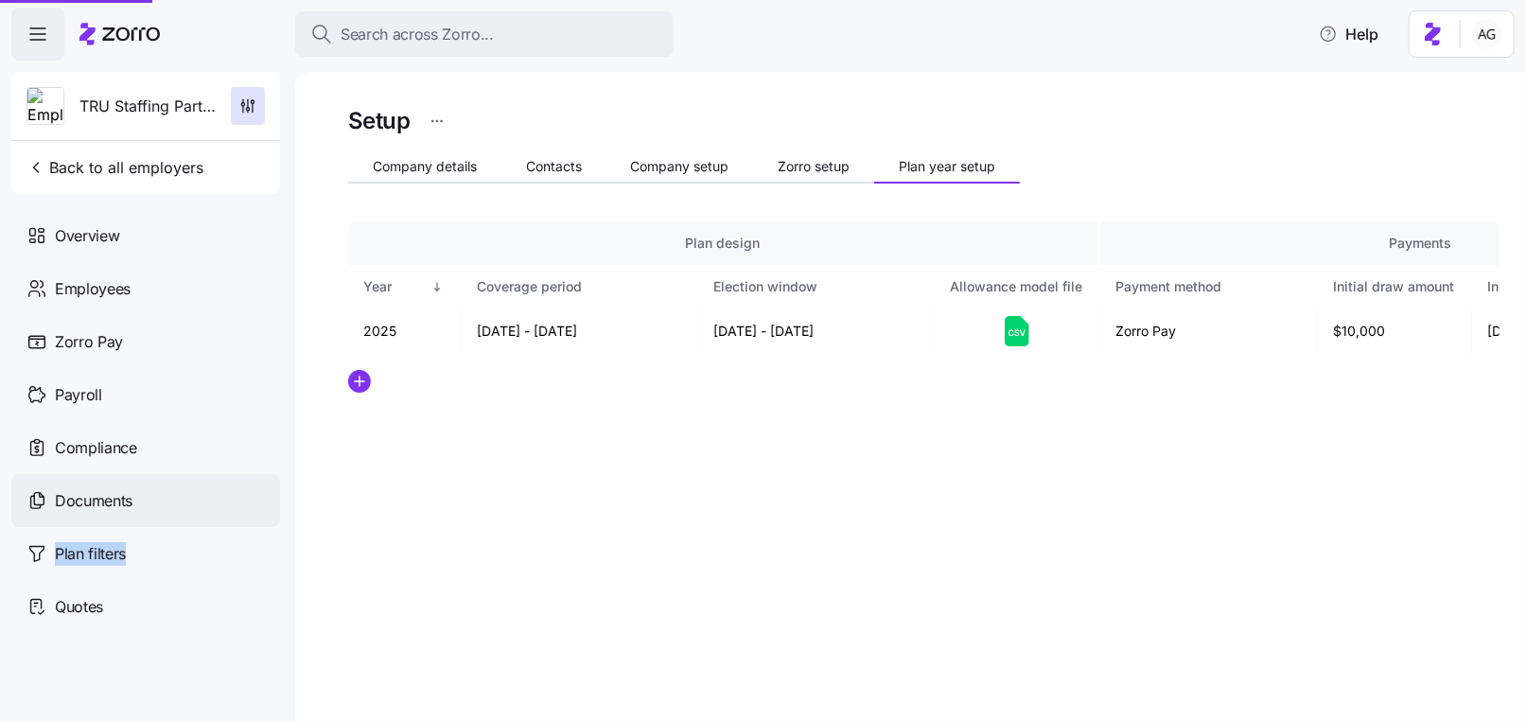 Image resolution: width=1526 pixels, height=722 pixels. What do you see at coordinates (395, 287) in the screenshot?
I see `div: Year` at bounding box center [395, 287].